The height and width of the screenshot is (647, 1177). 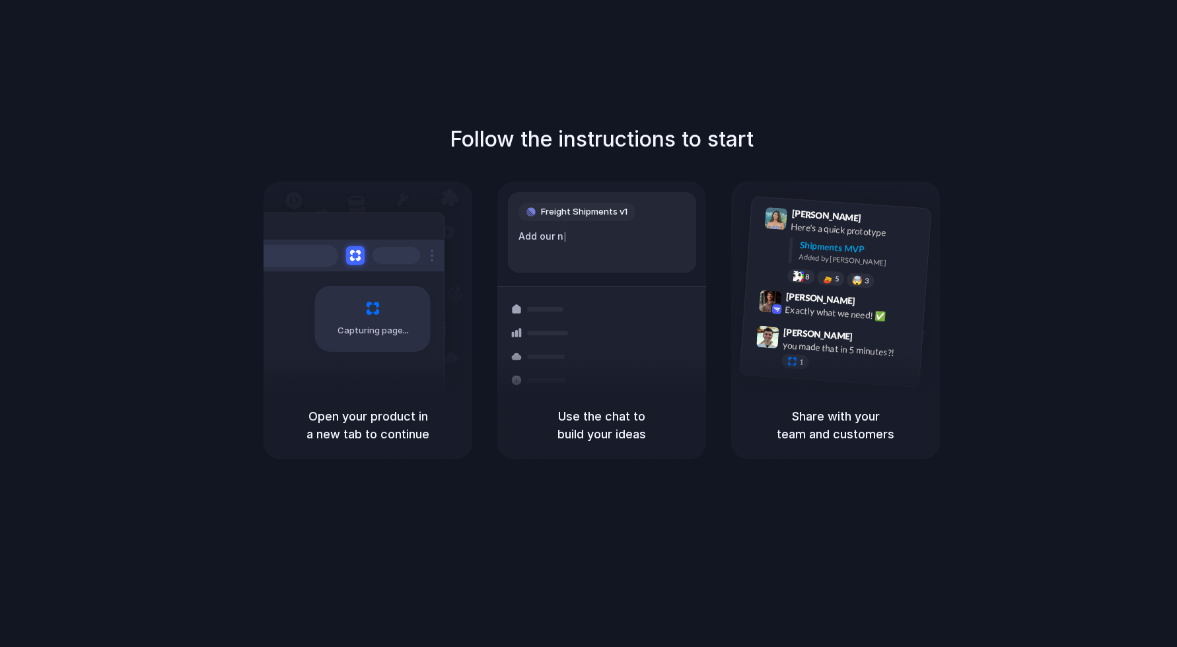 I want to click on span: 9:41 AM, so click(x=878, y=221).